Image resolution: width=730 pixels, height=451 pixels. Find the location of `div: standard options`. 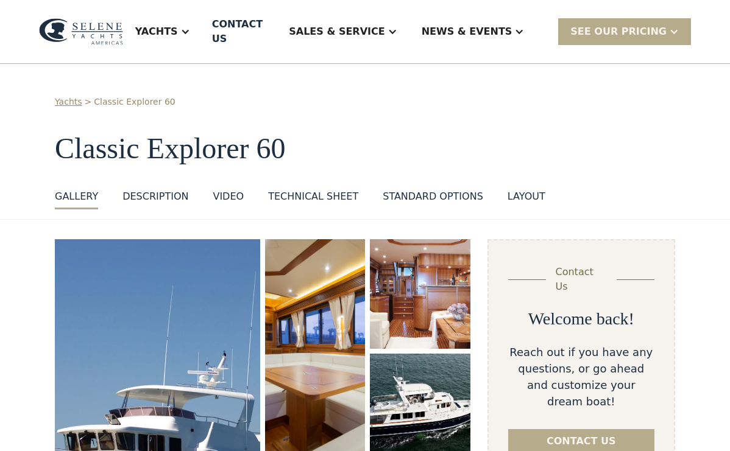

div: standard options is located at coordinates (433, 197).